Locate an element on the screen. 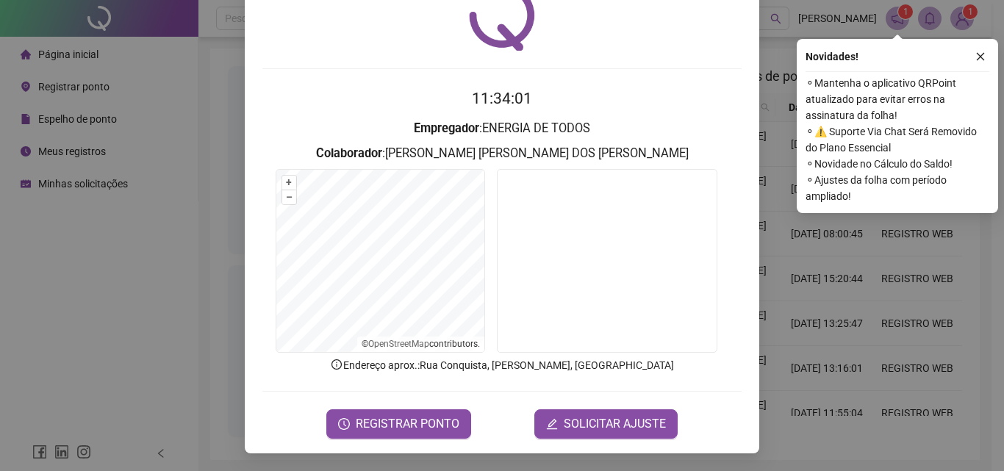 This screenshot has width=1004, height=471. strong: Colaborador is located at coordinates (349, 153).